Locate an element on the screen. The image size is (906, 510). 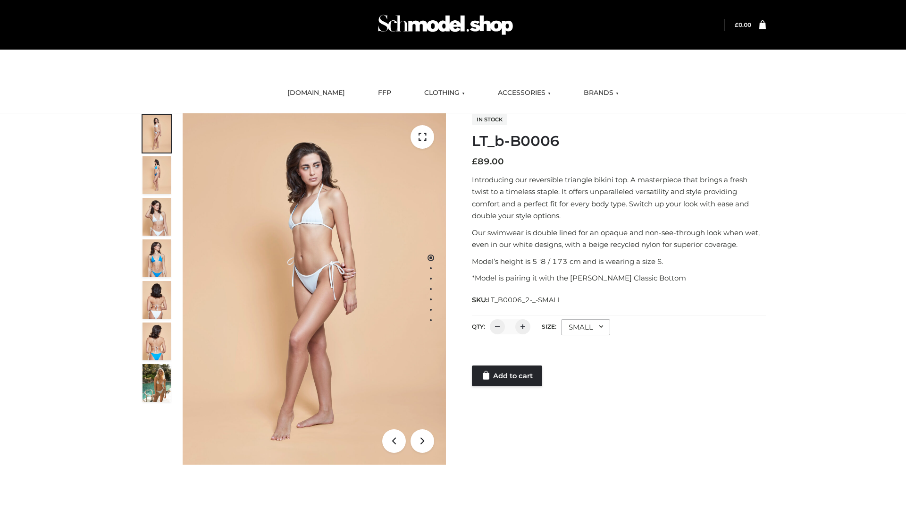
p: Introducing our reversible triangle bikini top. A masterpiece that brings a fresh twist to a time... is located at coordinates (618, 198).